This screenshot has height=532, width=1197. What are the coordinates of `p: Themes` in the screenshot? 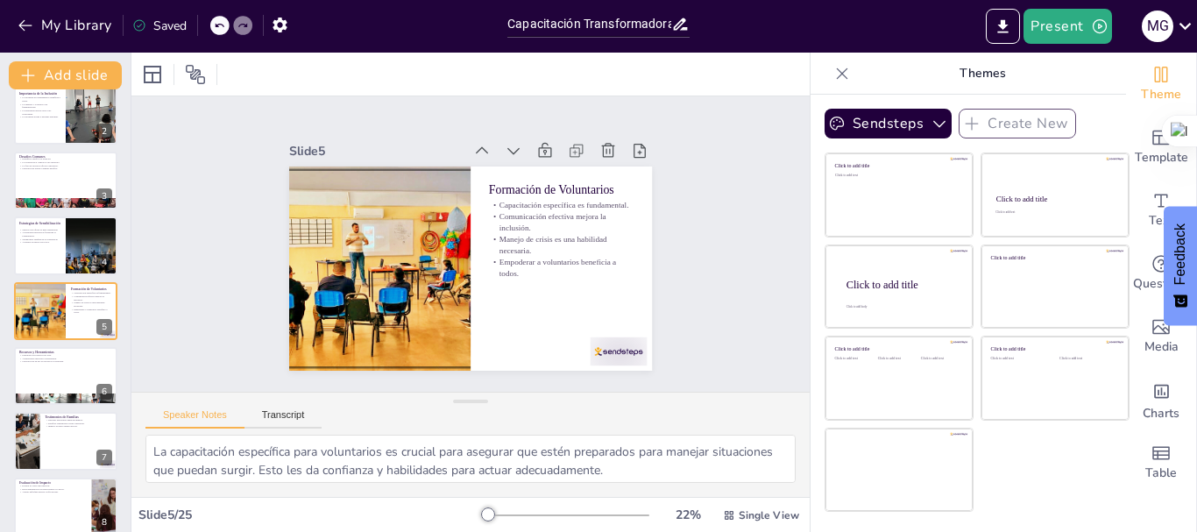 It's located at (982, 74).